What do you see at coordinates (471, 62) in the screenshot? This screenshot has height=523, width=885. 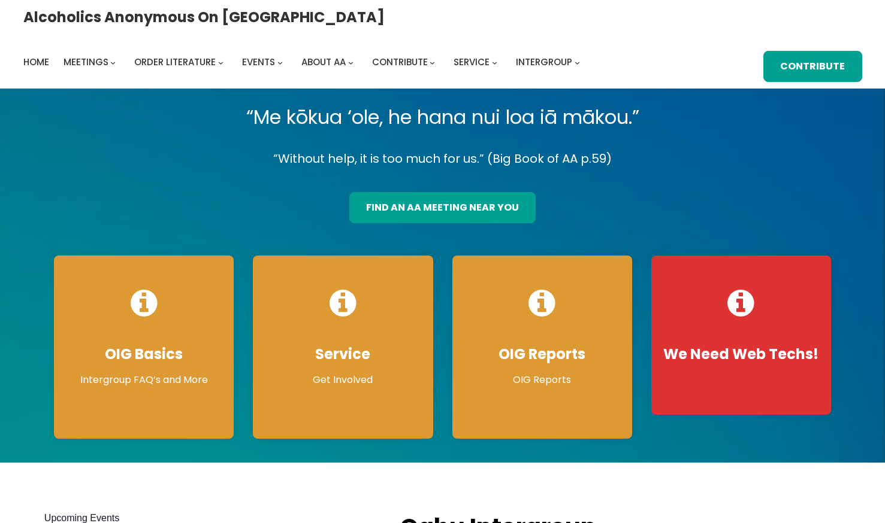 I see `a: Service` at bounding box center [471, 62].